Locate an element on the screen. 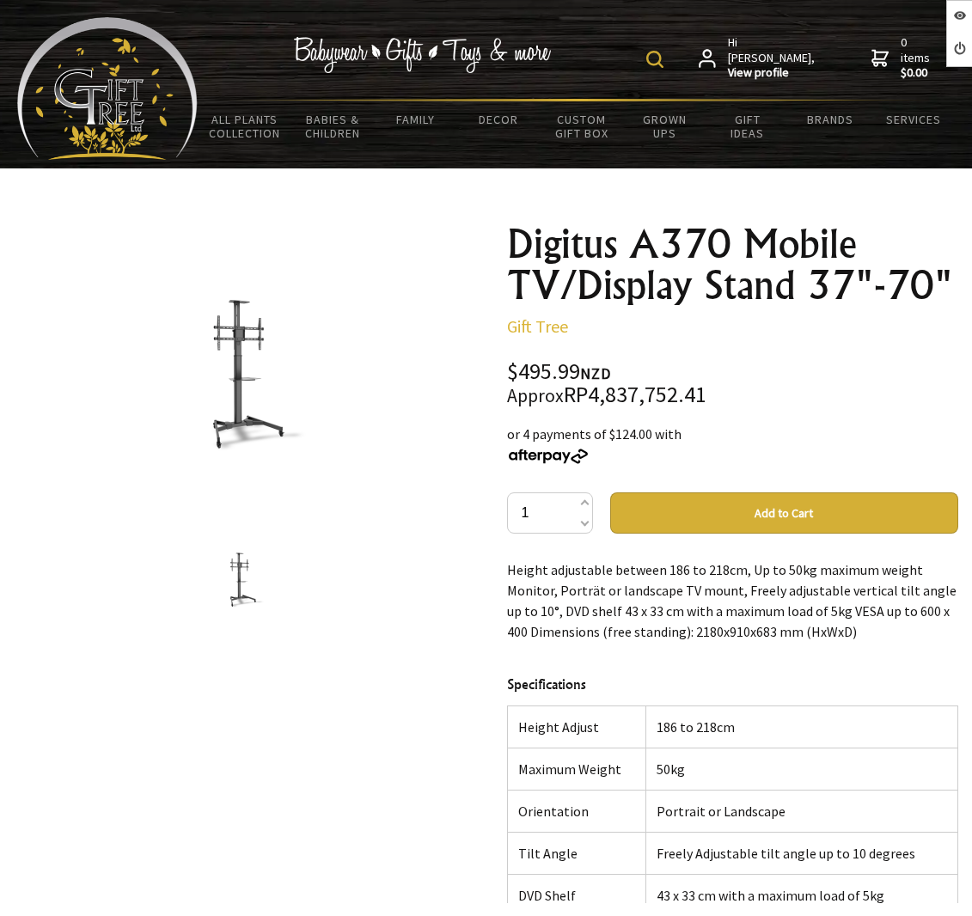 Image resolution: width=972 pixels, height=916 pixels. a: All Plants Collection is located at coordinates (244, 126).